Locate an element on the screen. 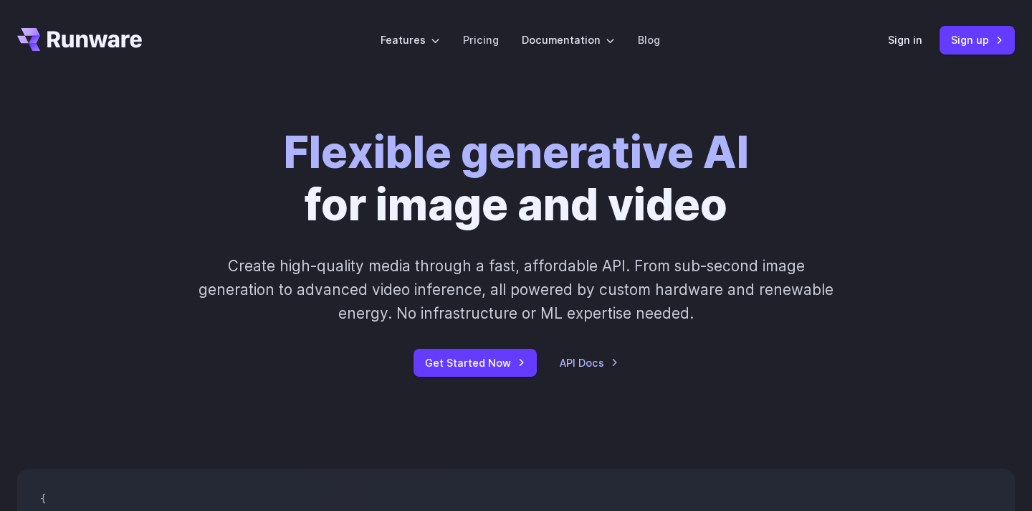  h1: for image and video is located at coordinates (516, 179).